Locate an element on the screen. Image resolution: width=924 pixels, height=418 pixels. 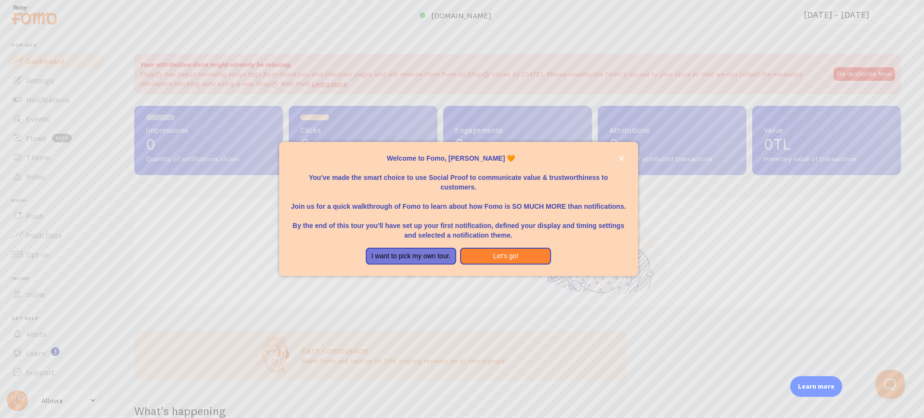
button: close, is located at coordinates (621, 158).